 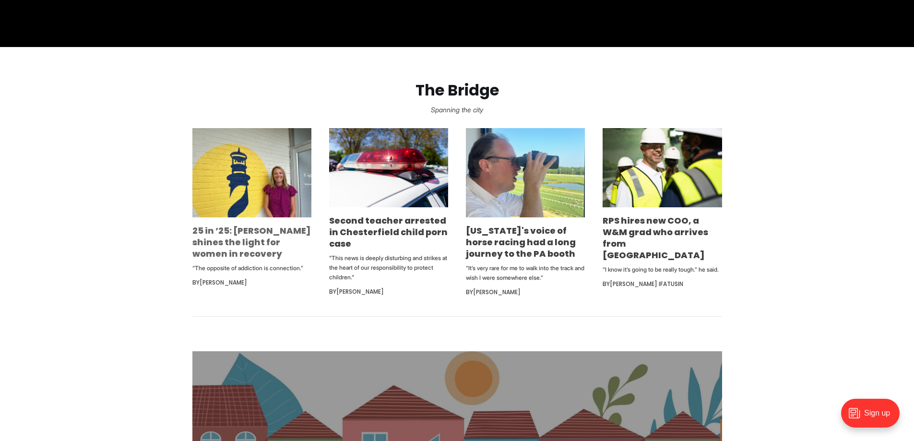 I want to click on p: “The opposite of addiction is connection.”, so click(x=252, y=268).